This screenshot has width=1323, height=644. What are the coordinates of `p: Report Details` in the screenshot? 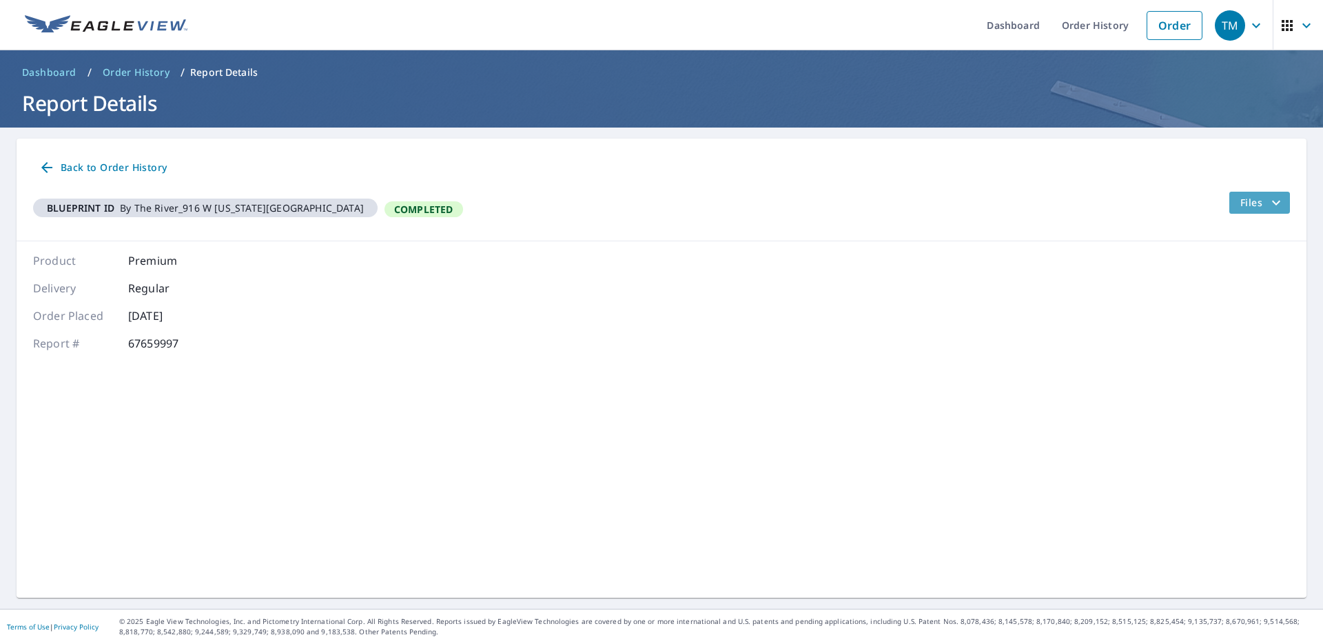 It's located at (224, 72).